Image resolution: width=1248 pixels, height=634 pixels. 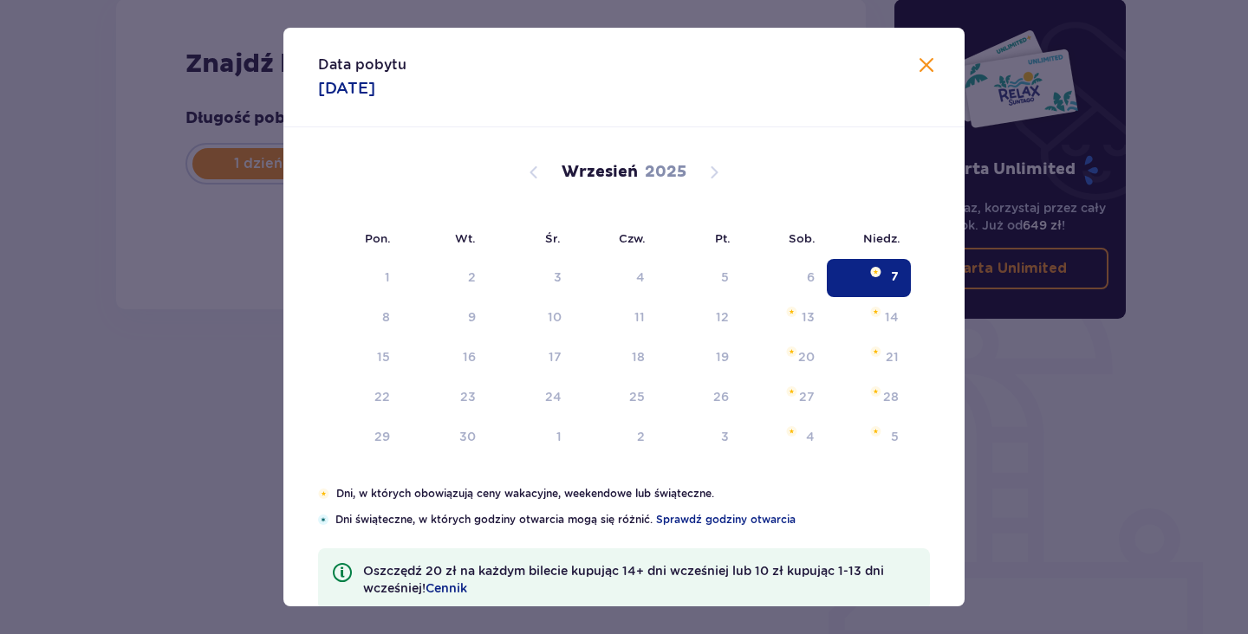 I want to click on div: 5, so click(x=725, y=277).